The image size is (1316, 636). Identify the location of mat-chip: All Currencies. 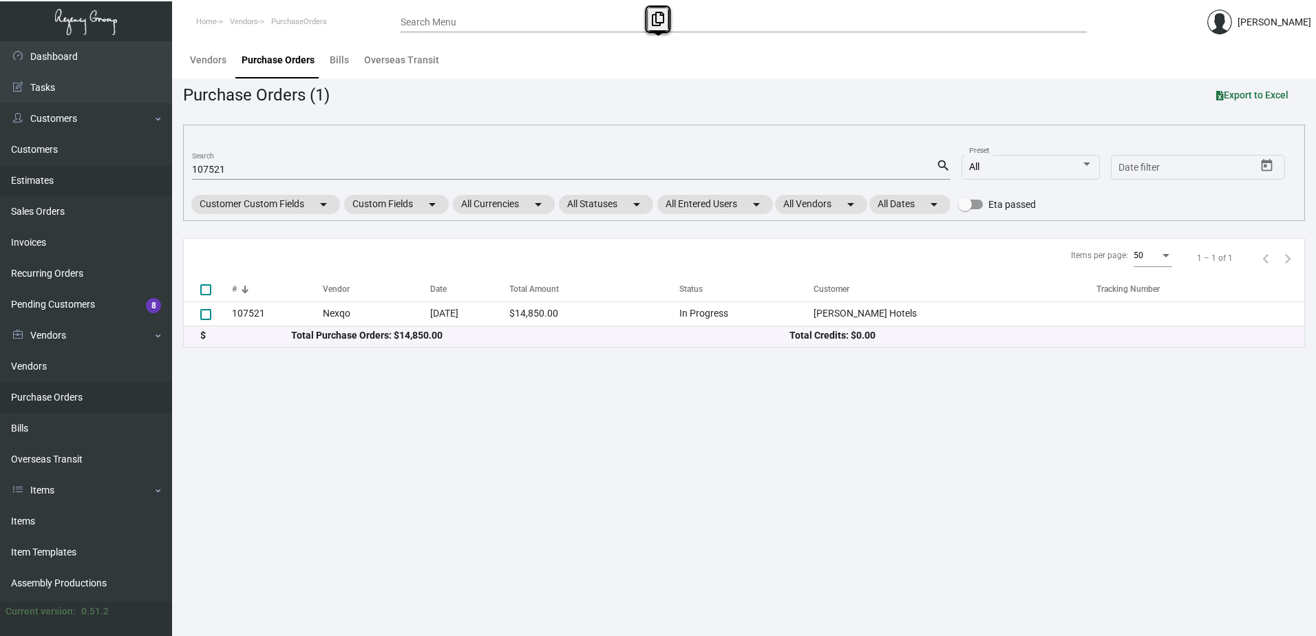
(504, 204).